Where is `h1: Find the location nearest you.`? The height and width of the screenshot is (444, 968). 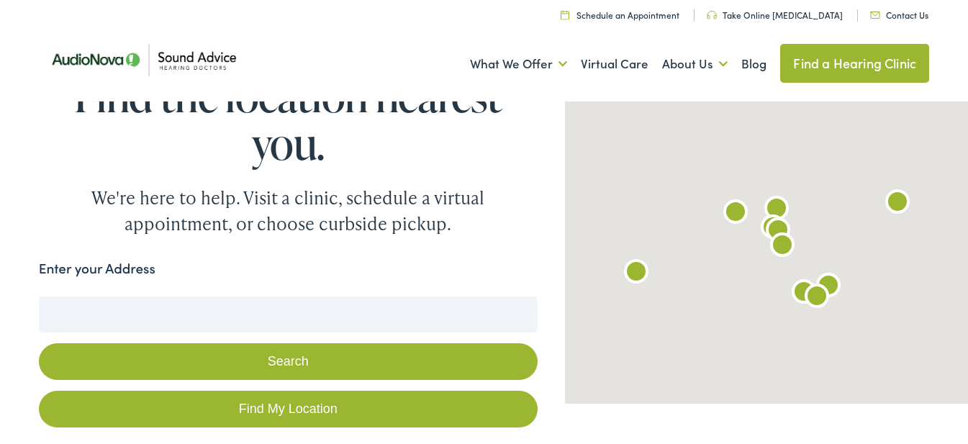
h1: Find the location nearest you. is located at coordinates (288, 119).